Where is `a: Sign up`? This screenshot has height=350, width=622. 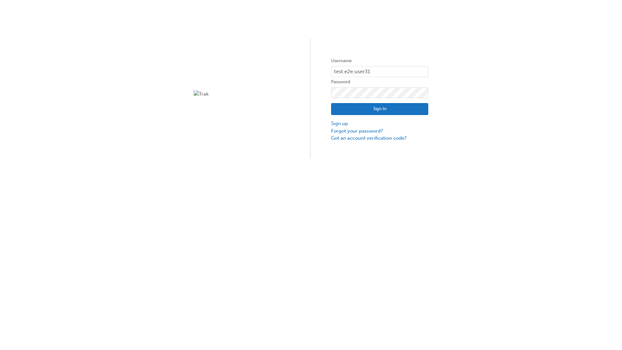
a: Sign up is located at coordinates (380, 123).